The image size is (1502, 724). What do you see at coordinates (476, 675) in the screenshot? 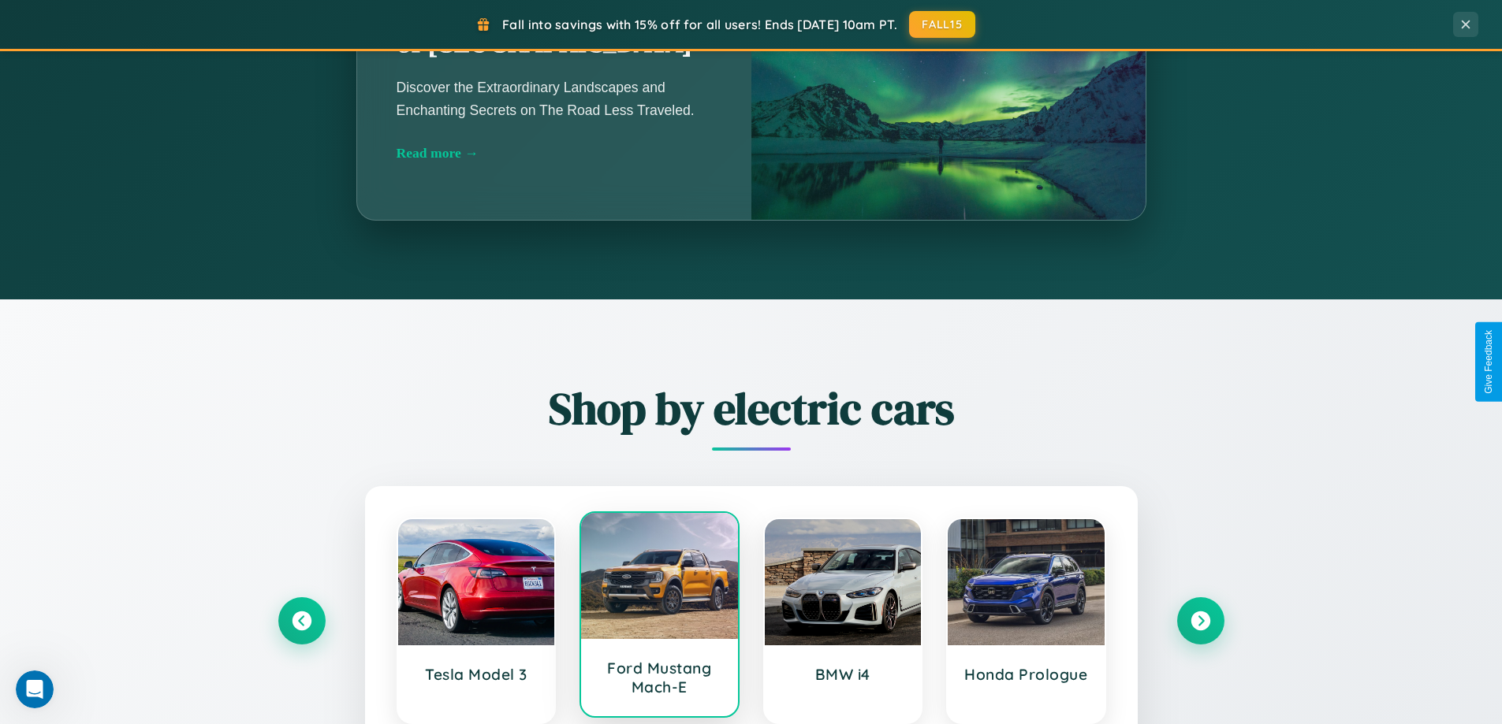
I see `h3: Tesla Model 3` at bounding box center [476, 675].